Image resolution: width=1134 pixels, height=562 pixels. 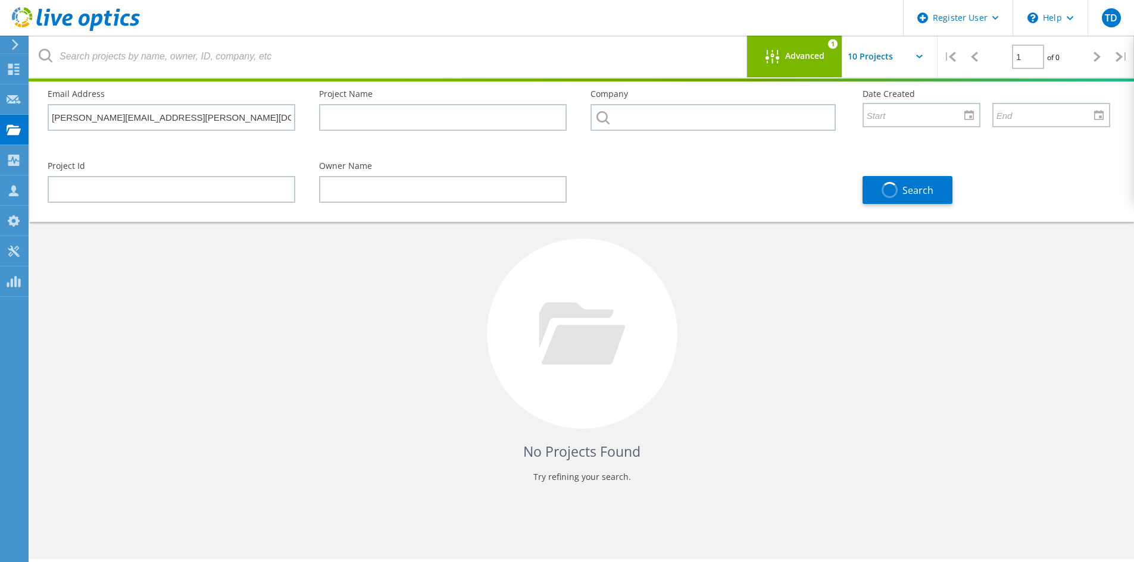 What do you see at coordinates (714, 94) in the screenshot?
I see `label: Company` at bounding box center [714, 94].